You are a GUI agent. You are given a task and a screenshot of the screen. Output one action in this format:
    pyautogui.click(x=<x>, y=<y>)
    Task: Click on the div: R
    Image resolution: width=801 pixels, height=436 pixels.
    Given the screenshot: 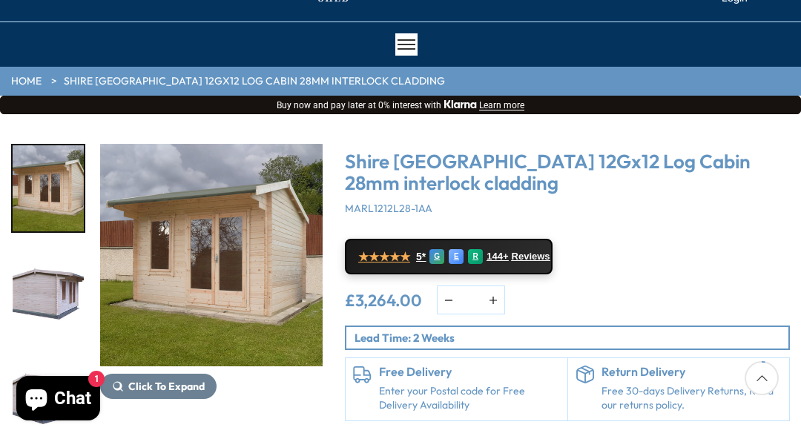 What is the action you would take?
    pyautogui.click(x=476, y=257)
    